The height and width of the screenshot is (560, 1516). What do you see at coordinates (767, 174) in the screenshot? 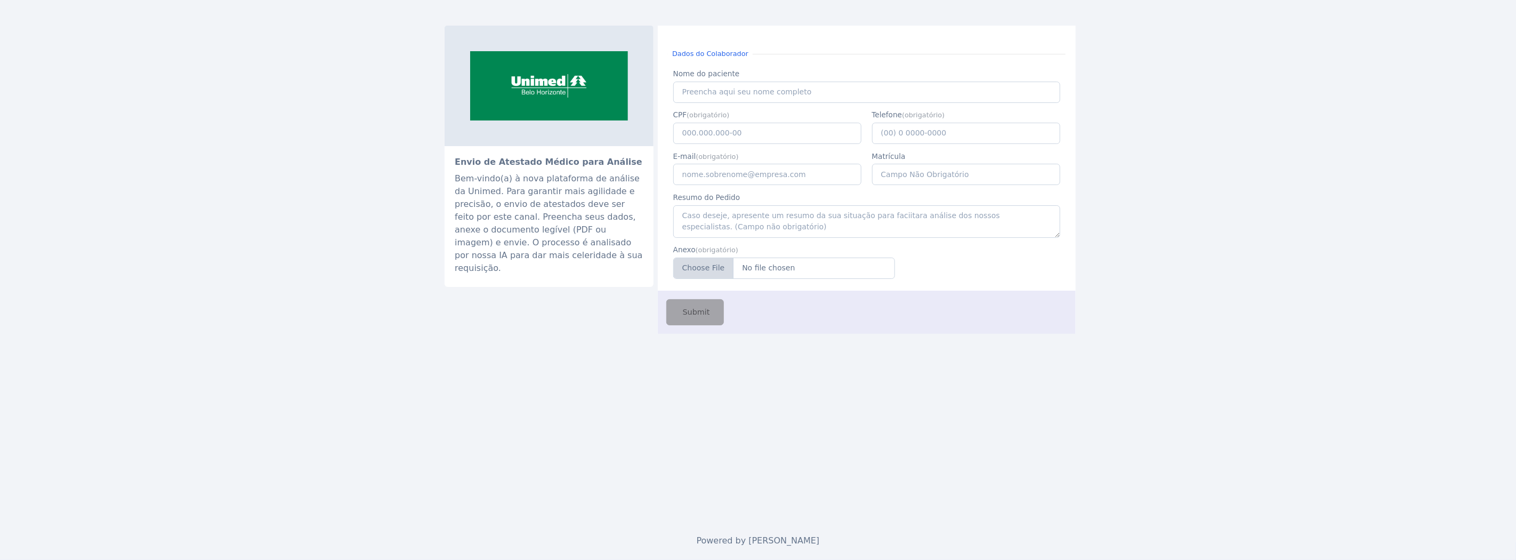
I see `input: nome.sobrenome@empresa.com` at bounding box center [767, 174].